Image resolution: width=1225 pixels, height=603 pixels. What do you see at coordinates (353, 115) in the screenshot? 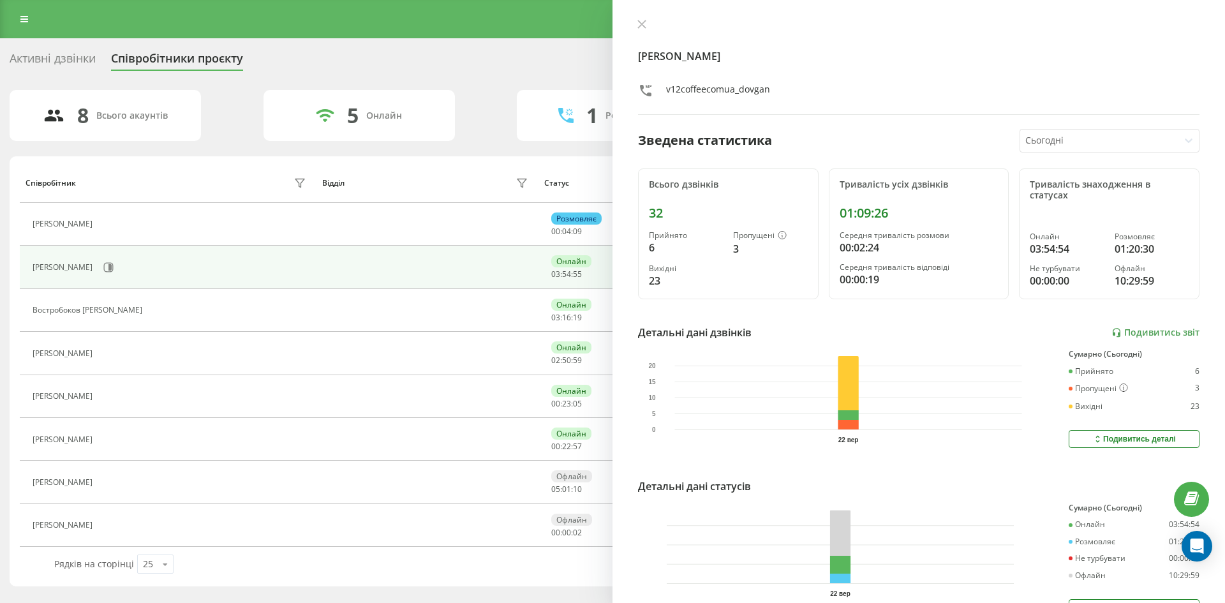
I see `div: 5` at bounding box center [353, 115].